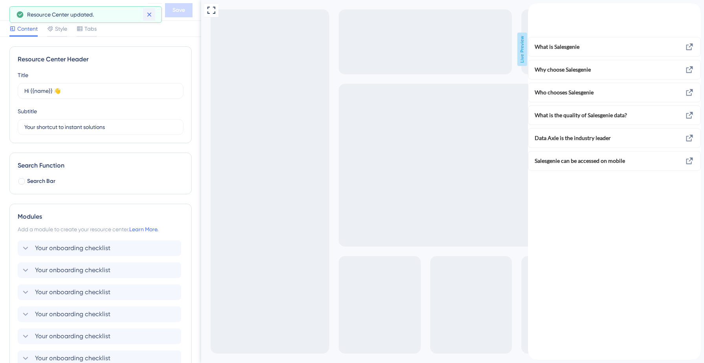  I want to click on span: What is Salesgenie, so click(70, 44).